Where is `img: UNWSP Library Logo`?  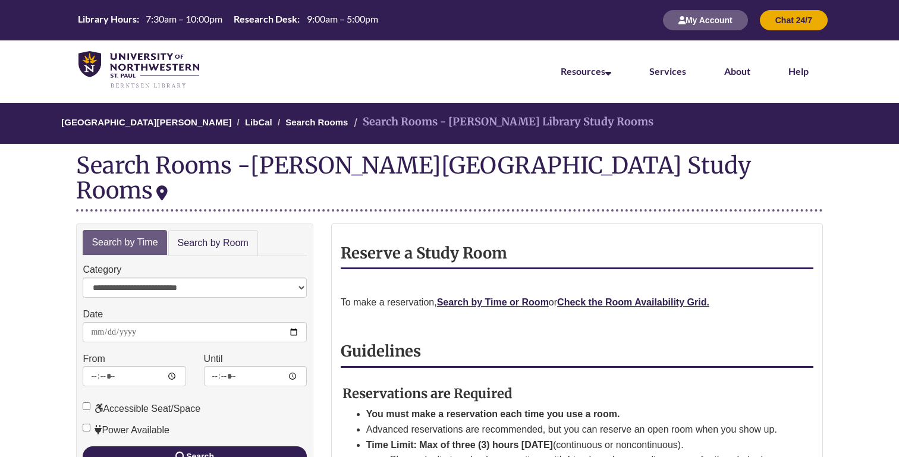 img: UNWSP Library Logo is located at coordinates (139, 70).